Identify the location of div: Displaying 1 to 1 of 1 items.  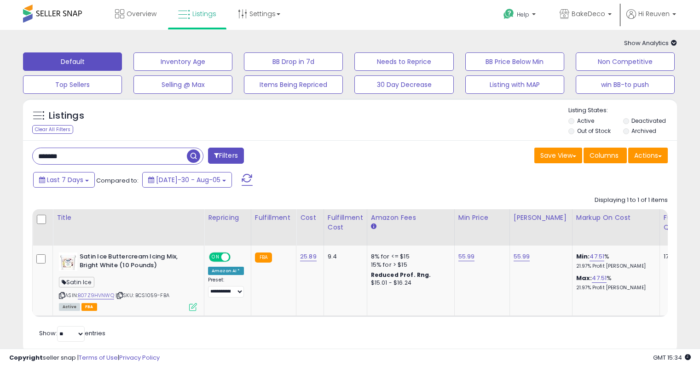
(631, 200).